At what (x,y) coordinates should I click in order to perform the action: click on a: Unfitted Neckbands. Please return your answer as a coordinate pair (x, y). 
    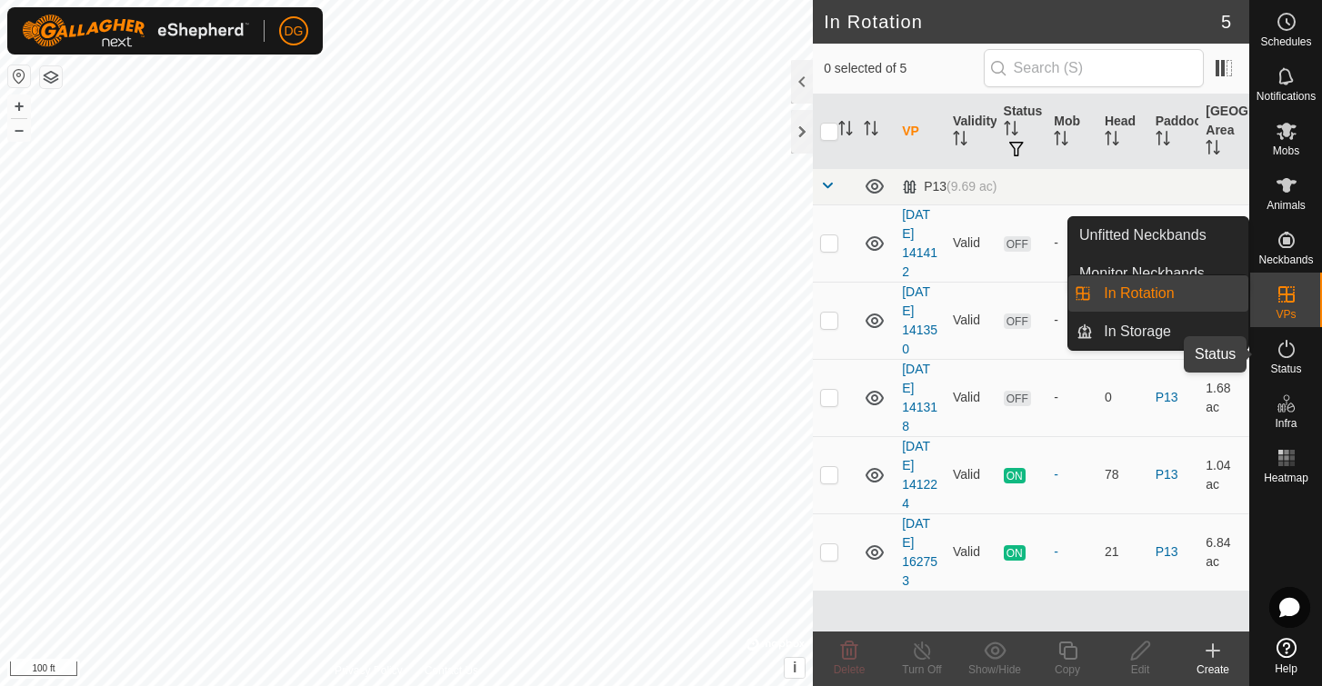
    Looking at the image, I should click on (1158, 235).